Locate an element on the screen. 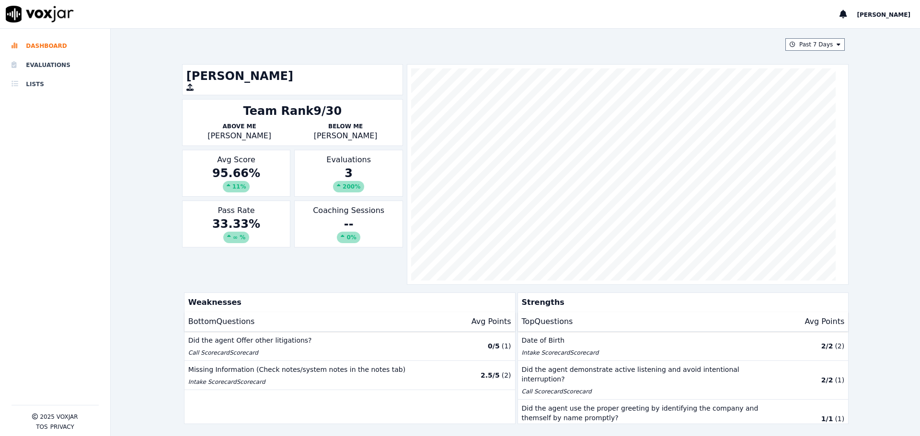  a: Dashboard is located at coordinates (55, 46).